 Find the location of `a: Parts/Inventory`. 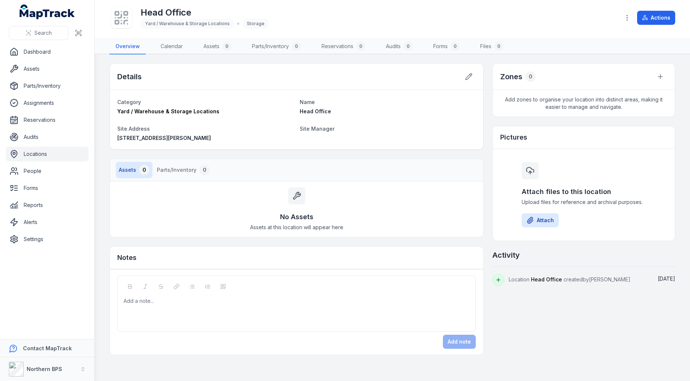

a: Parts/Inventory is located at coordinates (47, 86).